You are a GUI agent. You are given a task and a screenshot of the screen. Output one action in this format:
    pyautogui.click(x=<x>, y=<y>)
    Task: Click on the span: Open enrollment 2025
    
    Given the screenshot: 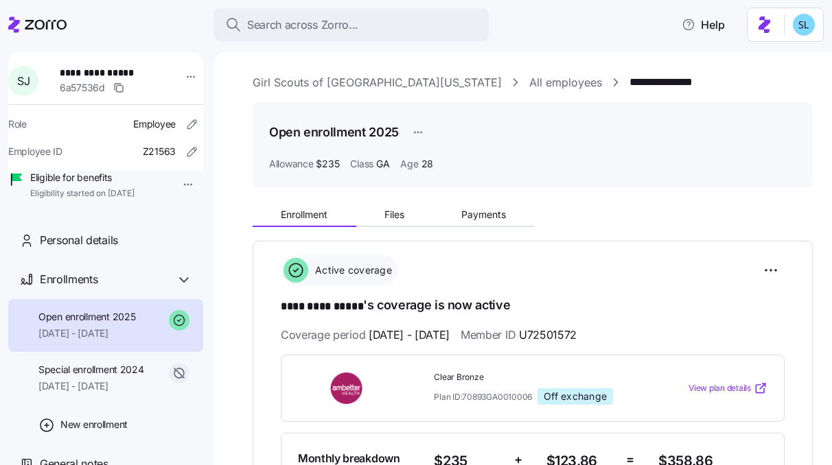 What is the action you would take?
    pyautogui.click(x=86, y=317)
    